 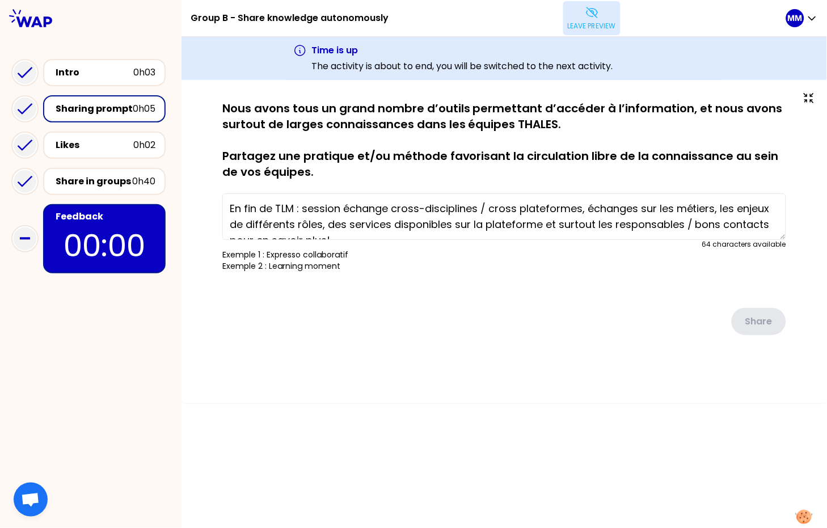 What do you see at coordinates (462, 66) in the screenshot?
I see `p: The activity is about to end, you will be switched to the next activity.` at bounding box center [462, 66].